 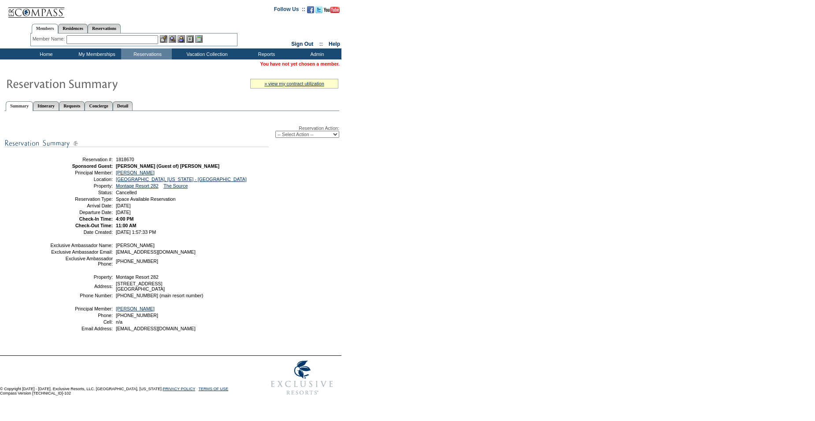 What do you see at coordinates (123, 106) in the screenshot?
I see `a: Detail` at bounding box center [123, 106].